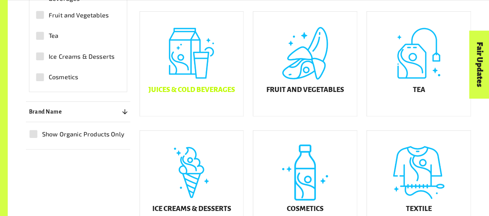 This screenshot has height=216, width=489. I want to click on p: Brand Name, so click(46, 112).